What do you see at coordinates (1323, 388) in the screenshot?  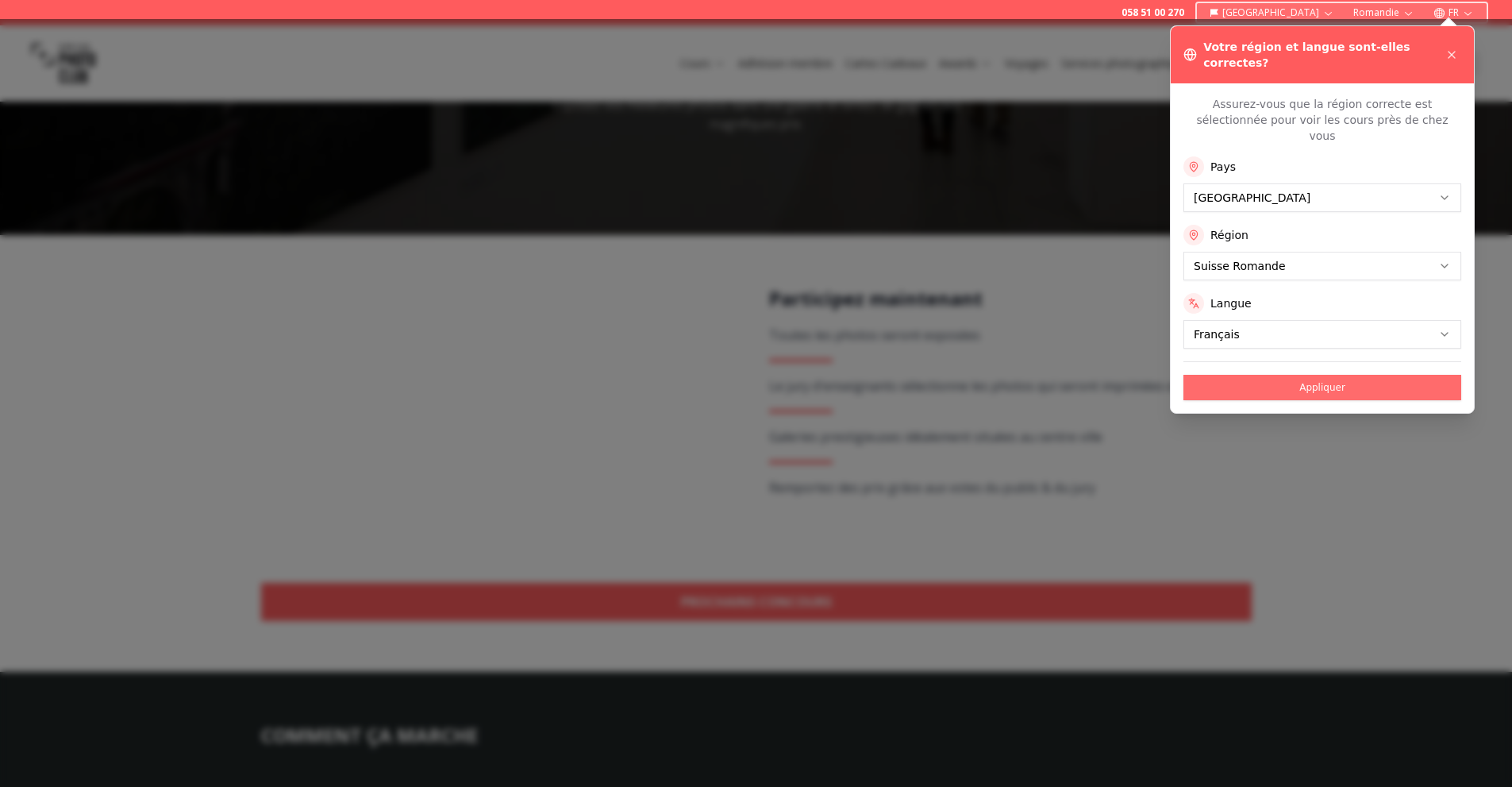 I see `button: Appliquer` at bounding box center [1323, 388].